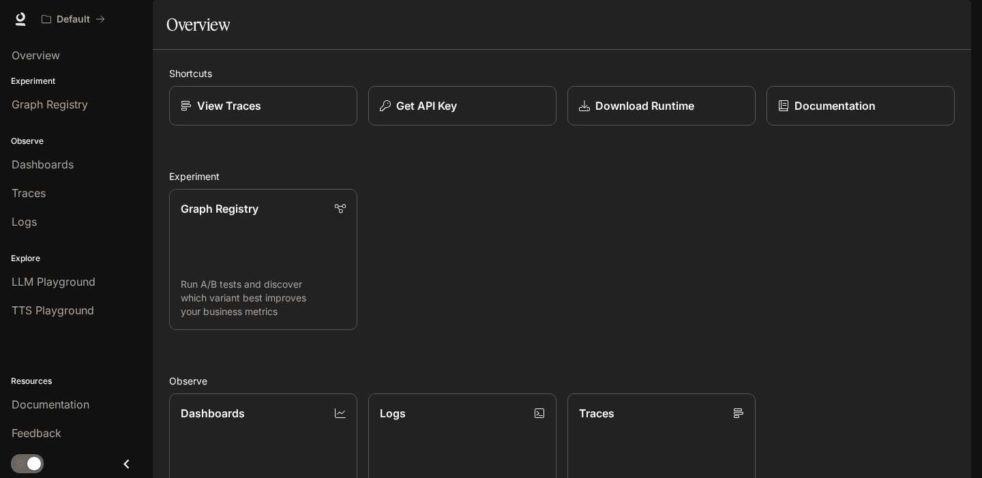  Describe the element at coordinates (393, 413) in the screenshot. I see `p: Logs` at that location.